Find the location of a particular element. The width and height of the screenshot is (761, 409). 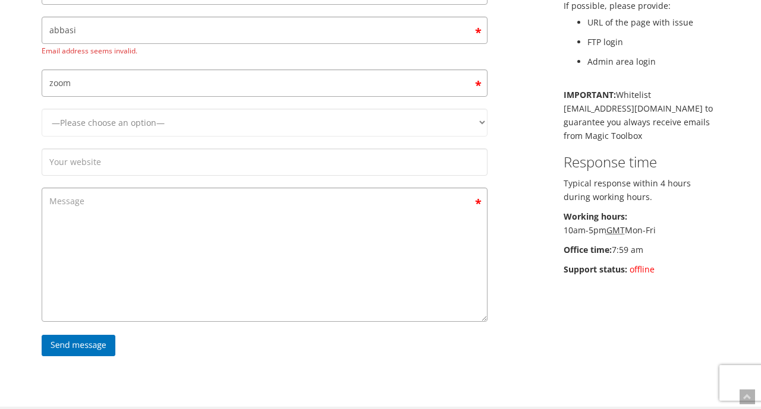

input: Send message is located at coordinates (78, 346).